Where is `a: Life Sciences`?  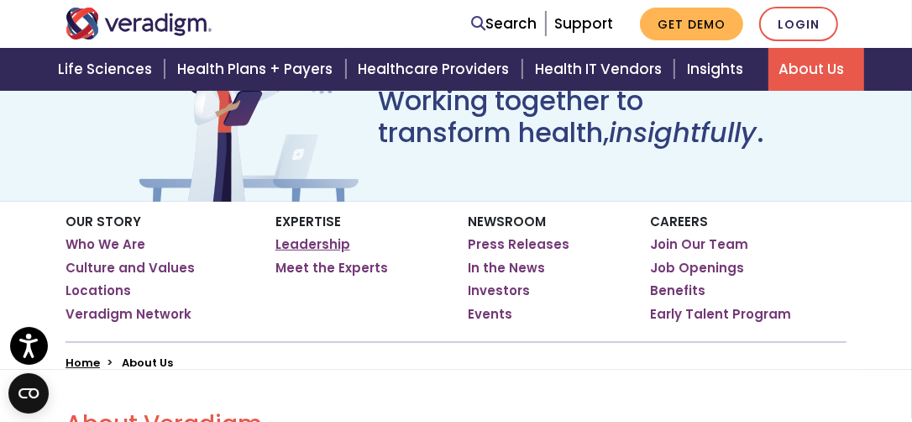 a: Life Sciences is located at coordinates (108, 69).